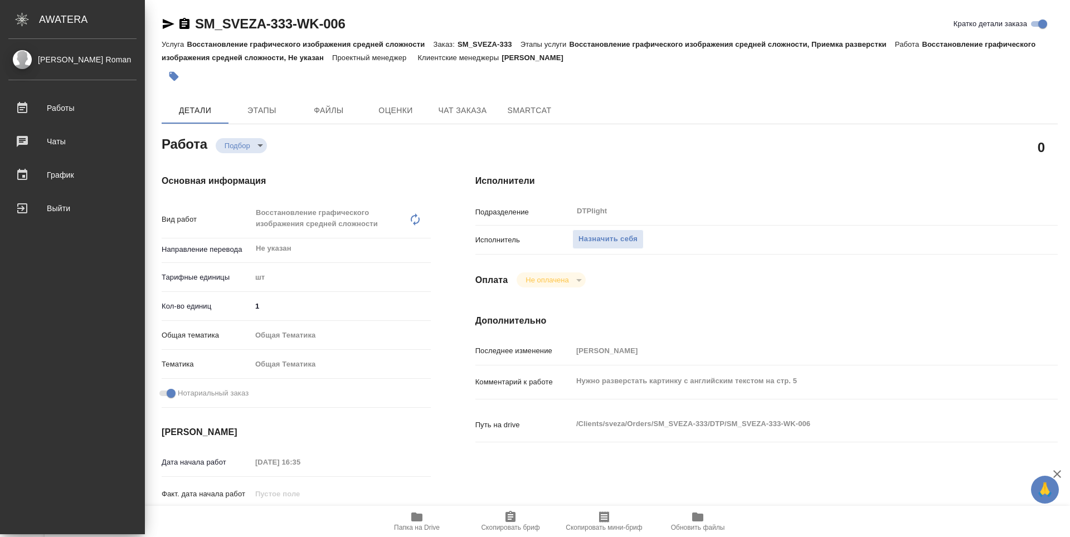 The image size is (1070, 537). I want to click on p: Услуга, so click(174, 44).